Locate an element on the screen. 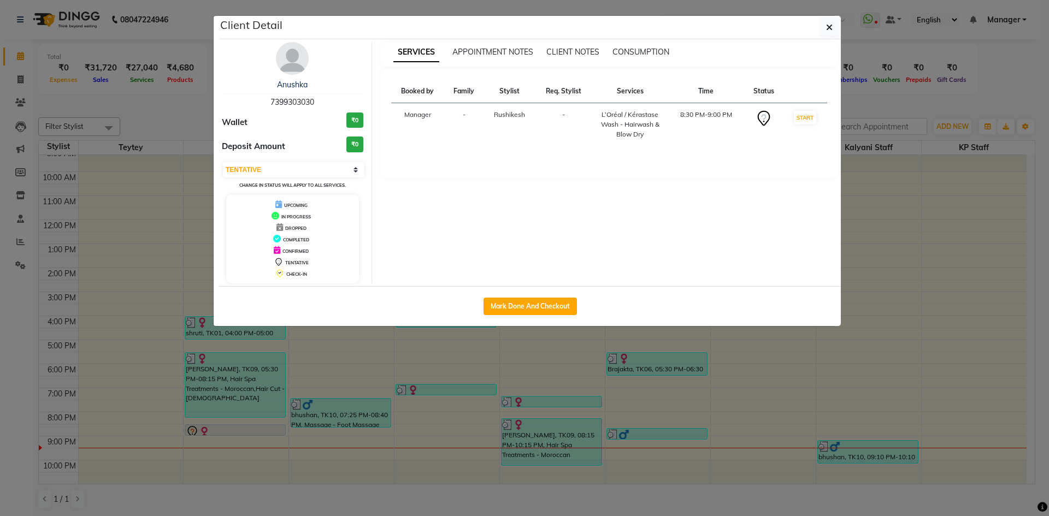  th: Req. Stylist is located at coordinates (564, 91).